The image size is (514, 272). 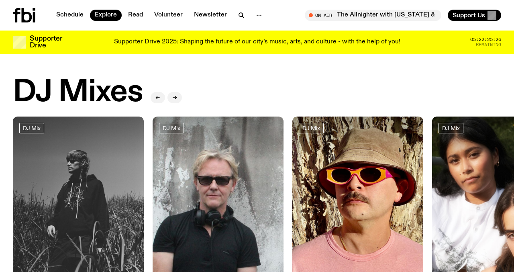 What do you see at coordinates (106, 15) in the screenshot?
I see `a: Explore` at bounding box center [106, 15].